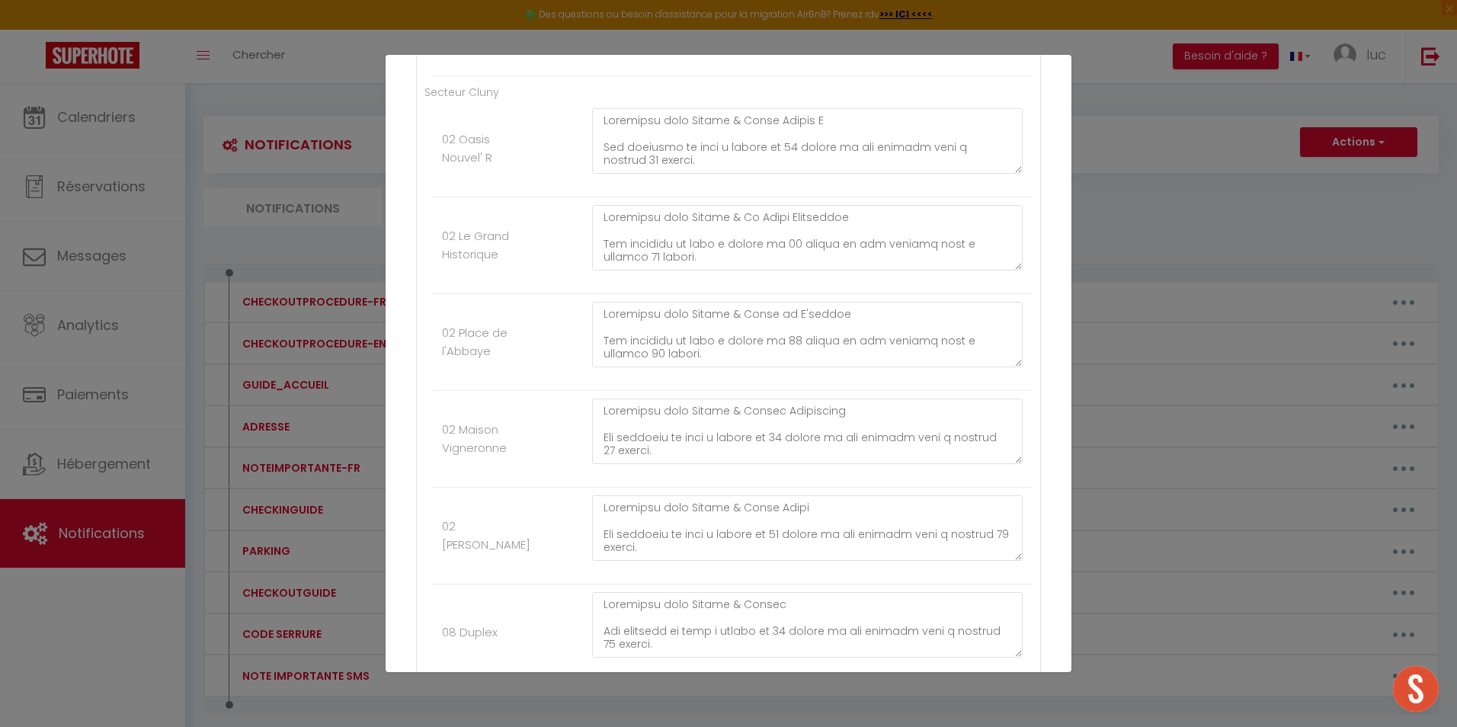 Image resolution: width=1457 pixels, height=727 pixels. I want to click on div: Ouvrir le chat, so click(1416, 689).